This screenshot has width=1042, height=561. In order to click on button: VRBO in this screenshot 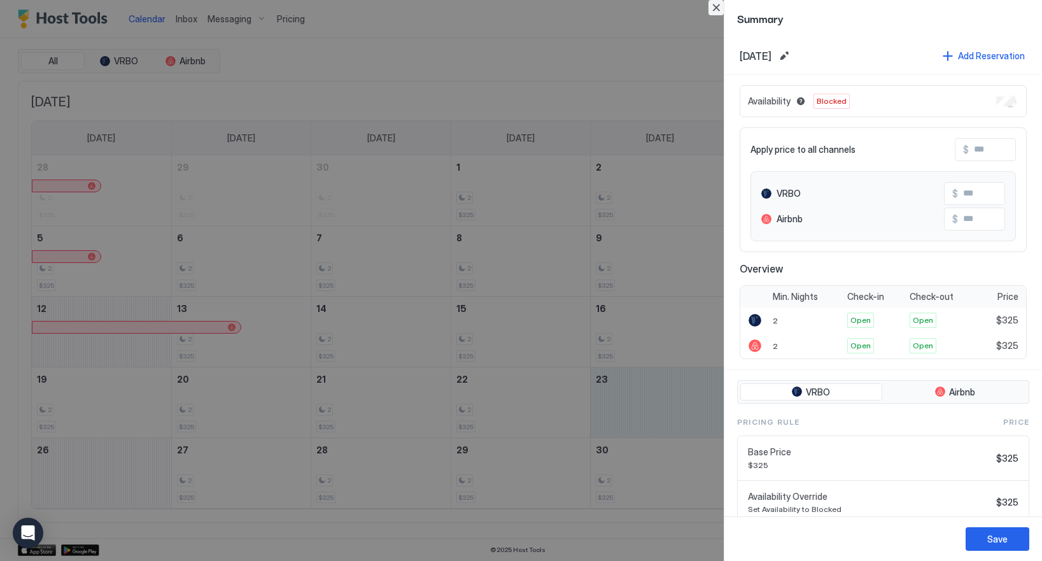, I will do `click(811, 392)`.